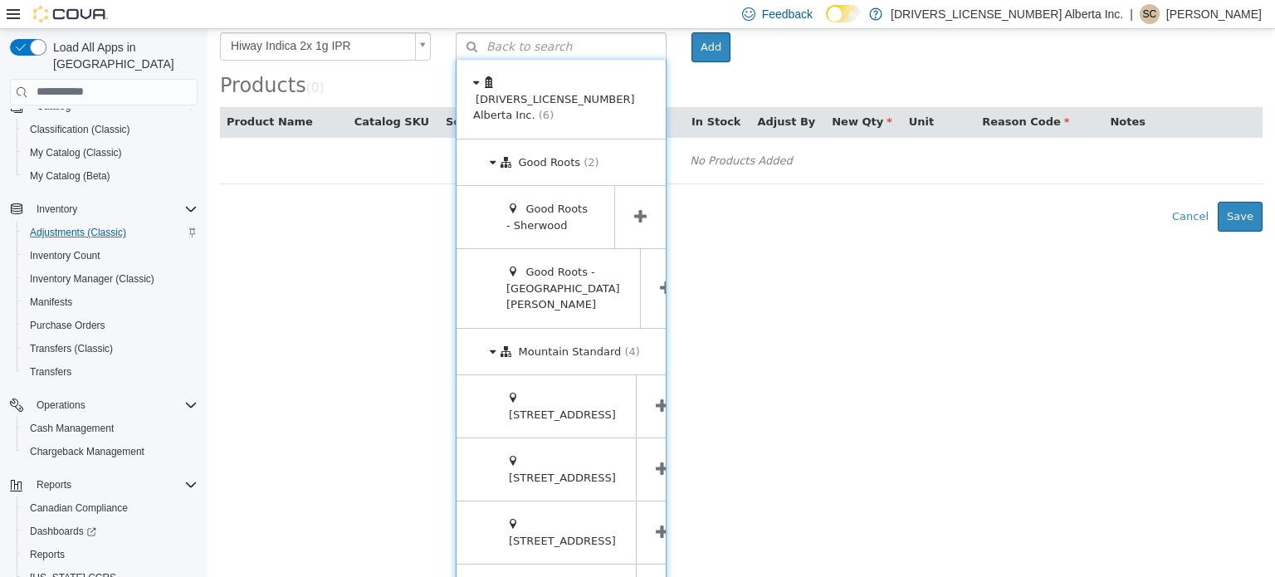  What do you see at coordinates (1150, 14) in the screenshot?
I see `div: Shelley Crossman` at bounding box center [1150, 14].